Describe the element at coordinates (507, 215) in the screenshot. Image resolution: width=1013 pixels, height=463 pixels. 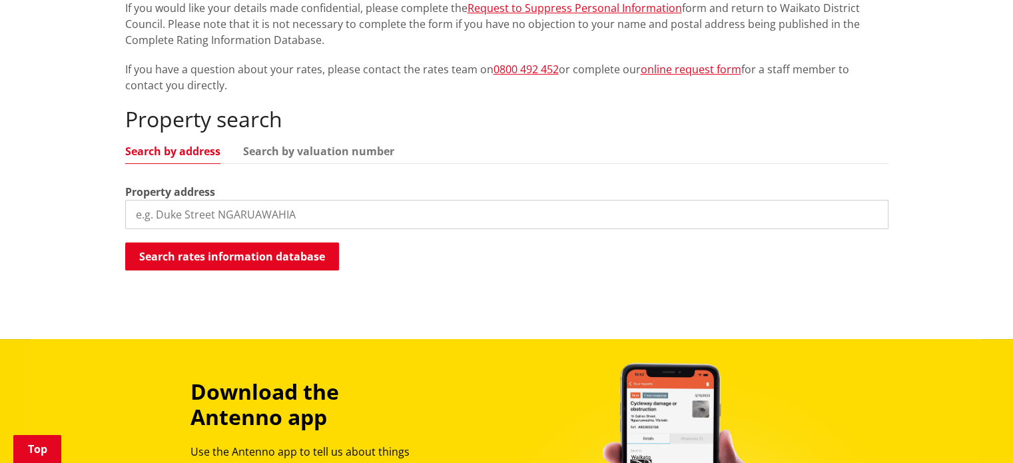
I see `input: e.g. Duke Street NGARUAWAHIA` at that location.